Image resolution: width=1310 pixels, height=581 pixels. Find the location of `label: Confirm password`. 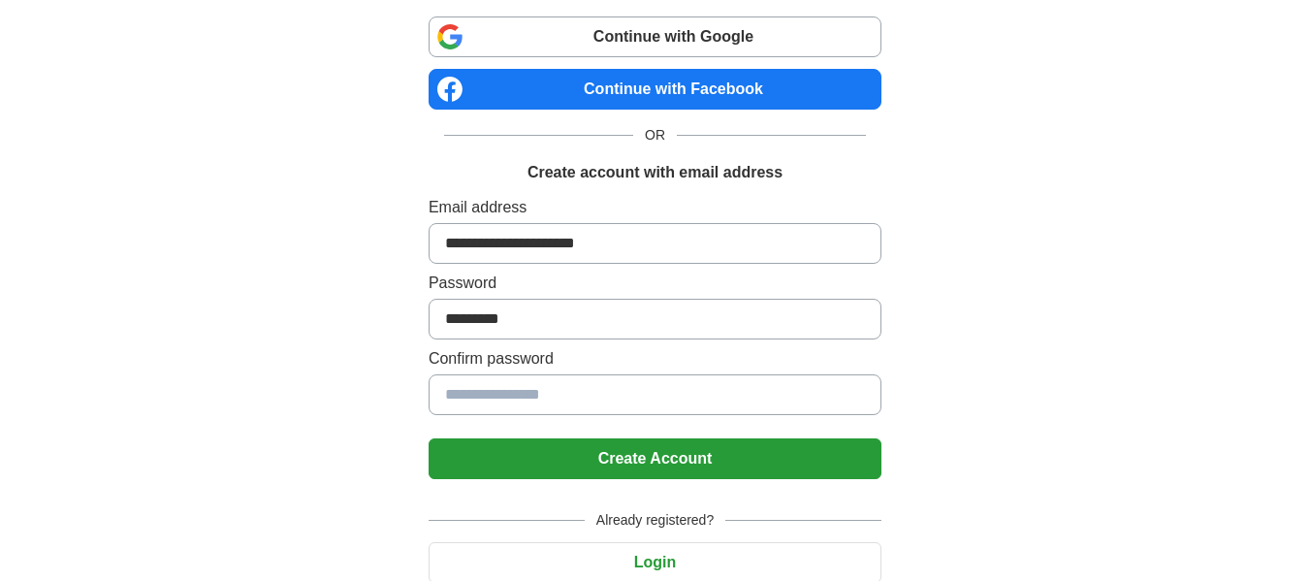

label: Confirm password is located at coordinates (655, 359).